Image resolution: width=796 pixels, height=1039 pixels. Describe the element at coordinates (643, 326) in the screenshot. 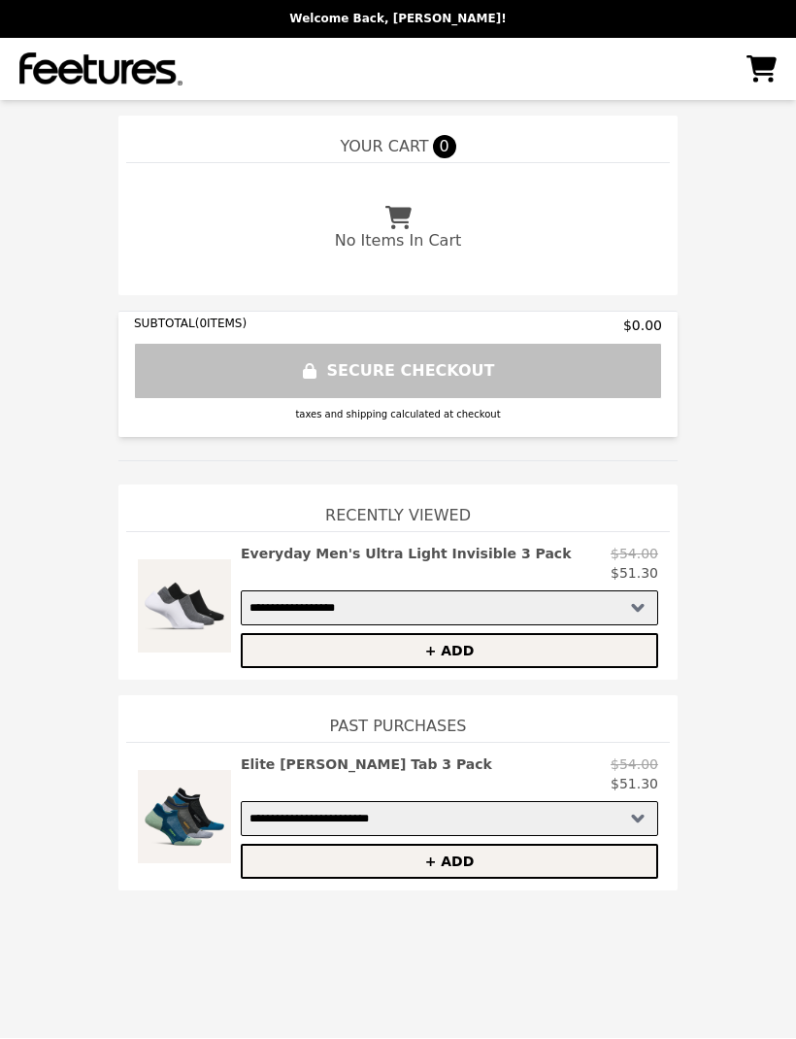

I see `span: $0.00` at that location.